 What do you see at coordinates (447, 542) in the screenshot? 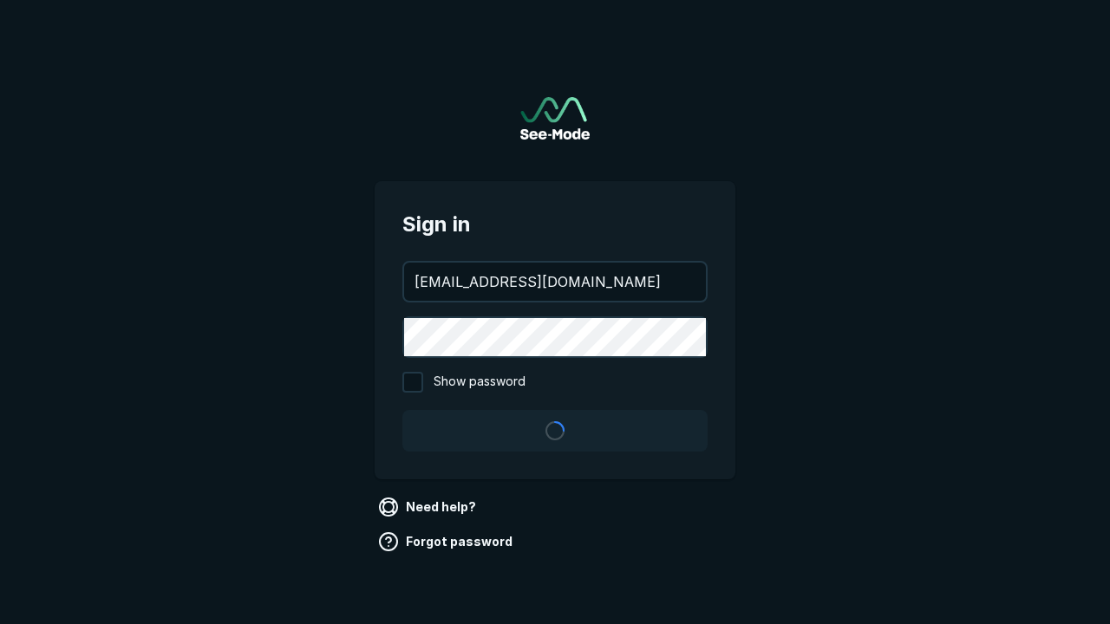
I see `a: Forgot password` at bounding box center [447, 542].